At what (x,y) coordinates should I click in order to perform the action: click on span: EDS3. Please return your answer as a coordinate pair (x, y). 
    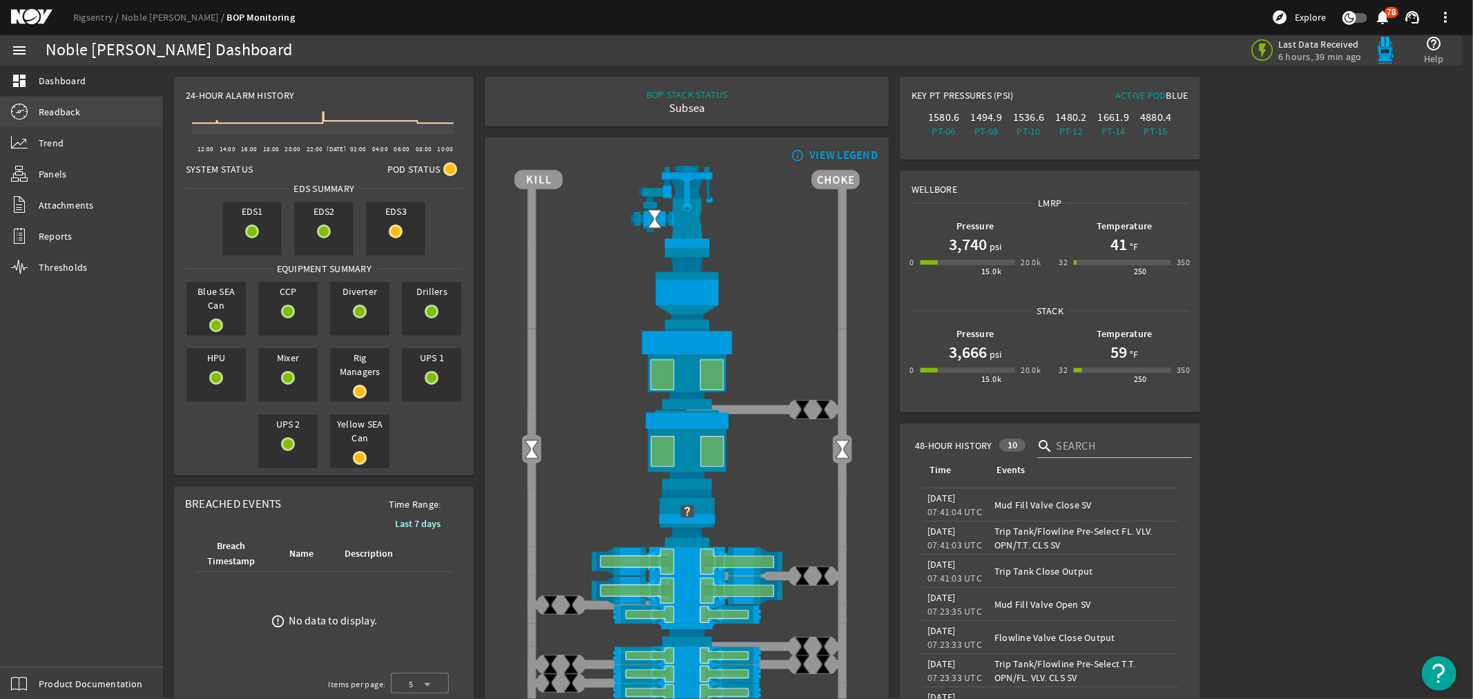
    Looking at the image, I should click on (396, 211).